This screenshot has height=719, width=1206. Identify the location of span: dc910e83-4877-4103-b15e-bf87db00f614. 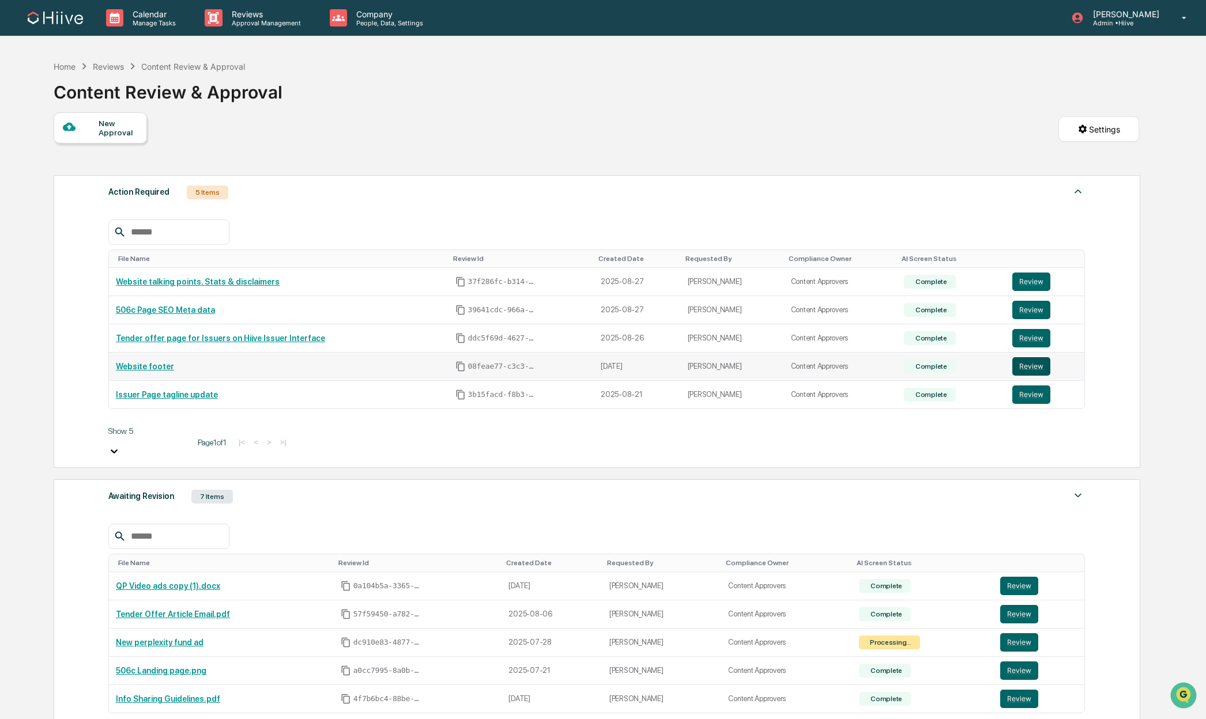
(388, 643).